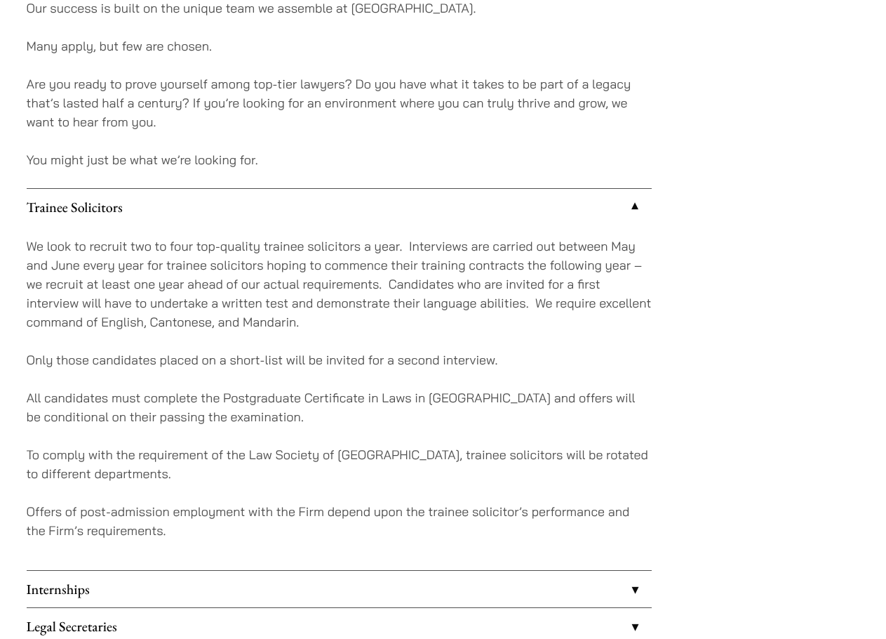 Image resolution: width=886 pixels, height=639 pixels. Describe the element at coordinates (339, 397) in the screenshot. I see `div: Trainee Solicitors` at that location.